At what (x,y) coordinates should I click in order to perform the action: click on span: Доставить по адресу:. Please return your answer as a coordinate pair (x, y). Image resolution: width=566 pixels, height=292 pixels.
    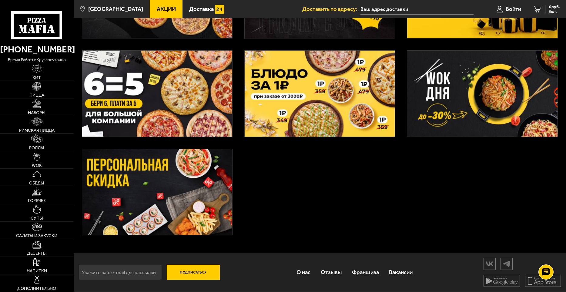
    Looking at the image, I should click on (331, 9).